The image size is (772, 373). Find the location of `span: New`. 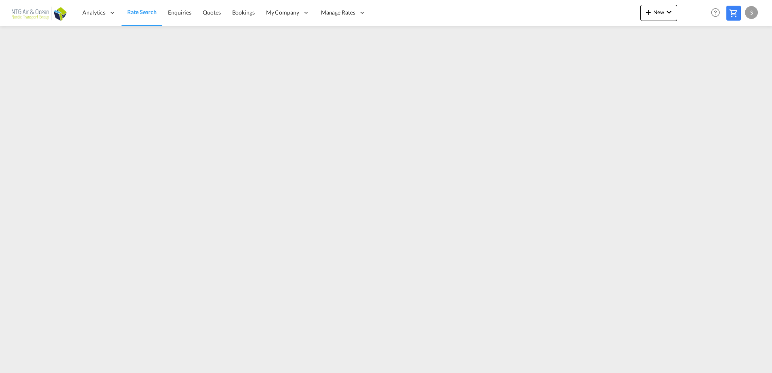

span: New is located at coordinates (659, 12).